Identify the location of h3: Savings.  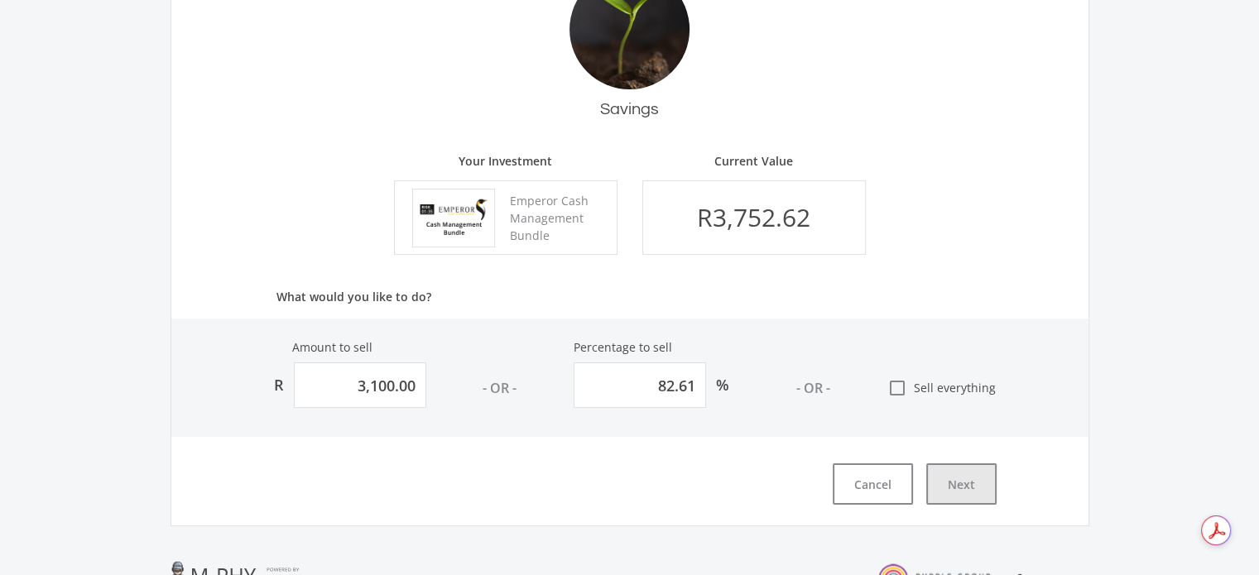
(630, 109).